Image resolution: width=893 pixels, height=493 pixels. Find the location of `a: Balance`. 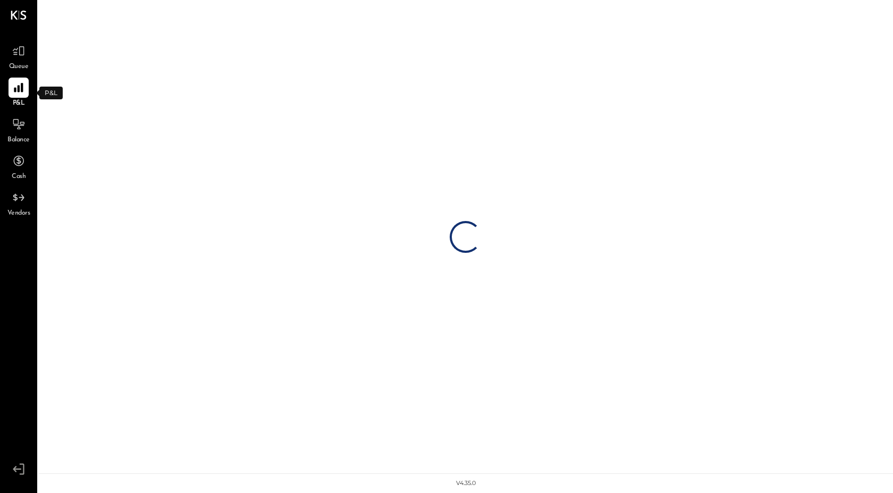

a: Balance is located at coordinates (19, 130).